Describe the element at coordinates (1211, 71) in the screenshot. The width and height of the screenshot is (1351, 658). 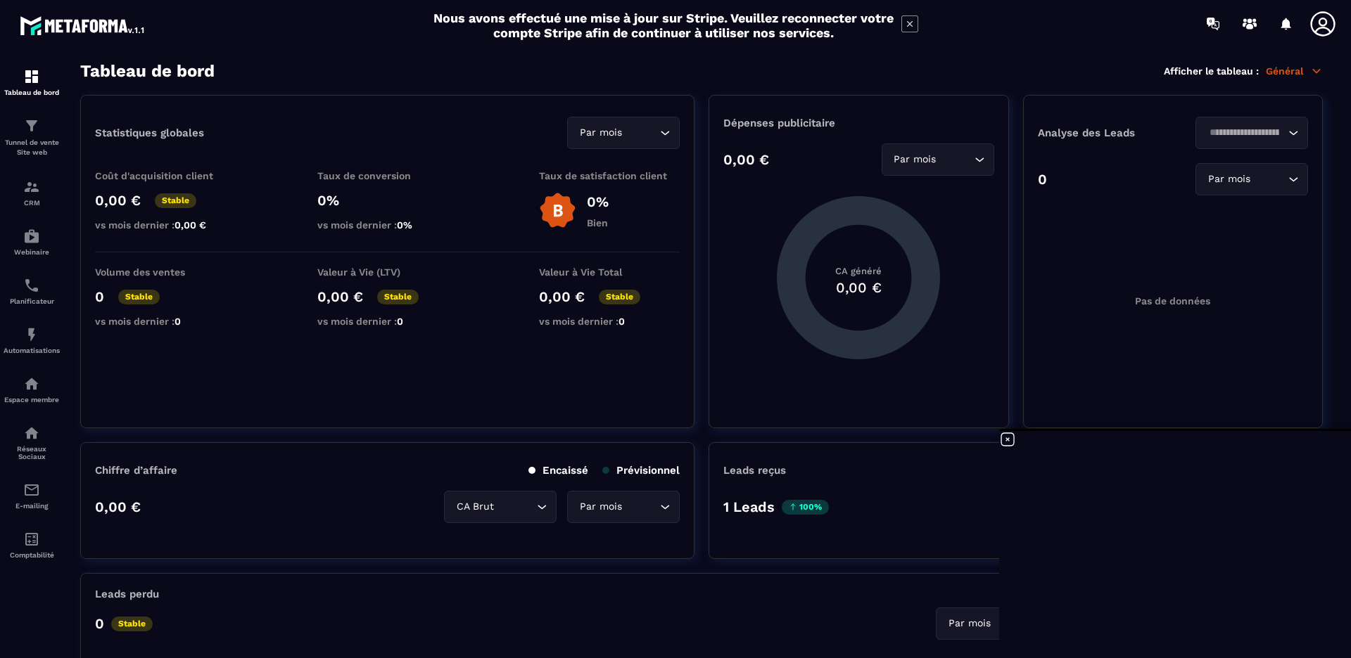
I see `p: Afficher le tableau :` at that location.